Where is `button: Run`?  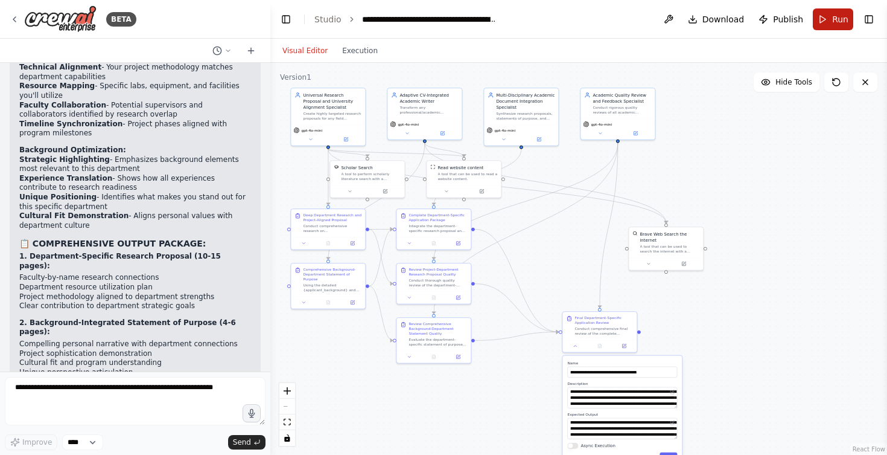
button: Run is located at coordinates (833, 19).